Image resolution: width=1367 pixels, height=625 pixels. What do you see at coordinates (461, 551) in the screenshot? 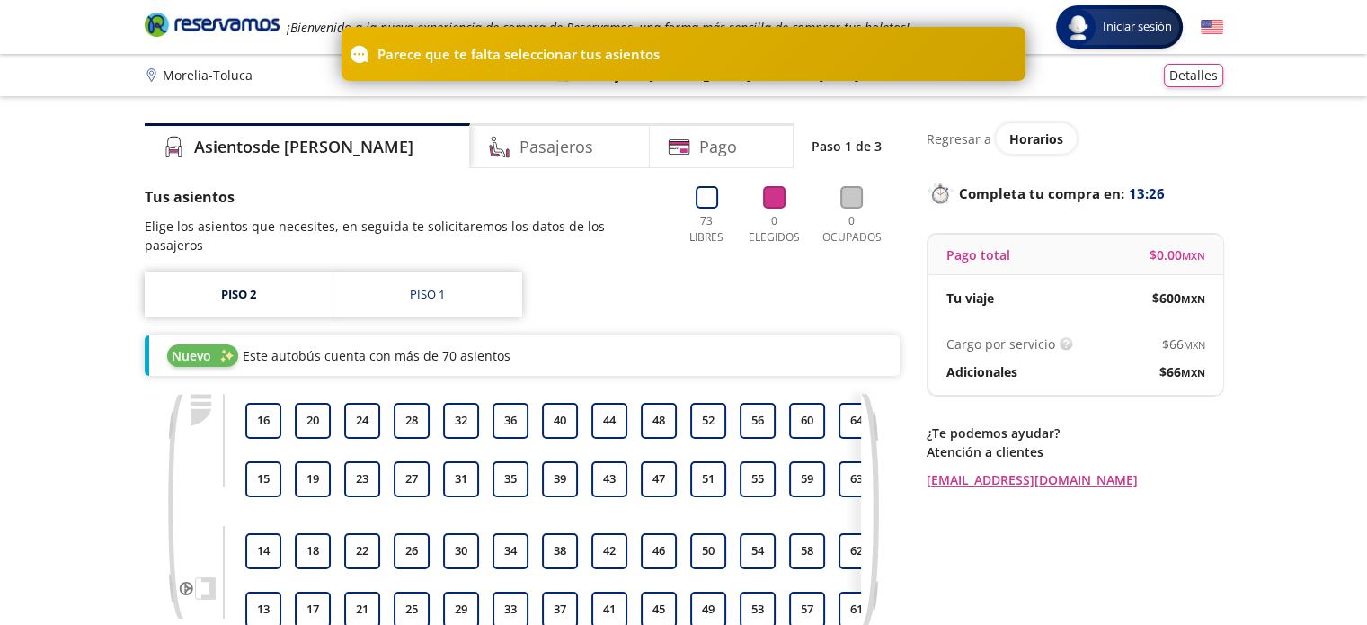
I see `button: 30` at bounding box center [461, 551].